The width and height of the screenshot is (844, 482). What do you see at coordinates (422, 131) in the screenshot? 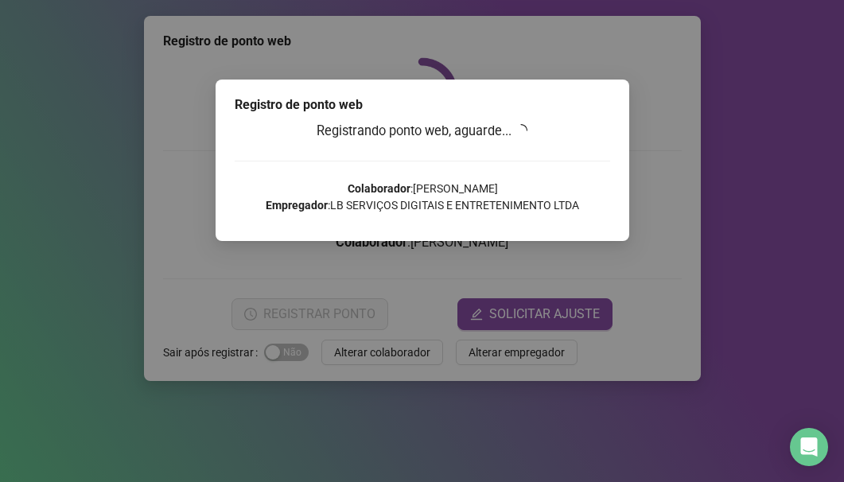
I see `h3: Registrando ponto web, aguarde...` at bounding box center [422, 131].